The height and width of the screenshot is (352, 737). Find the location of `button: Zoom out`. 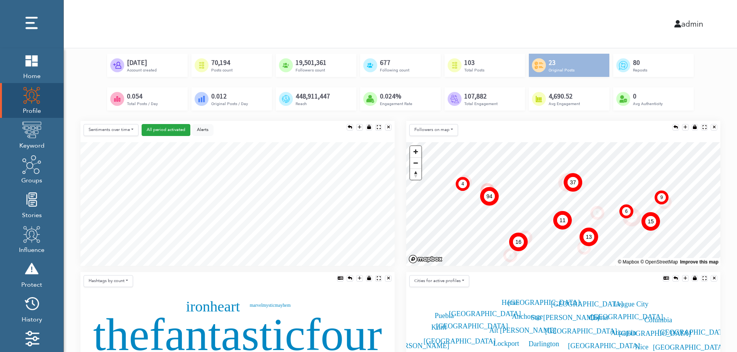

button: Zoom out is located at coordinates (415, 163).